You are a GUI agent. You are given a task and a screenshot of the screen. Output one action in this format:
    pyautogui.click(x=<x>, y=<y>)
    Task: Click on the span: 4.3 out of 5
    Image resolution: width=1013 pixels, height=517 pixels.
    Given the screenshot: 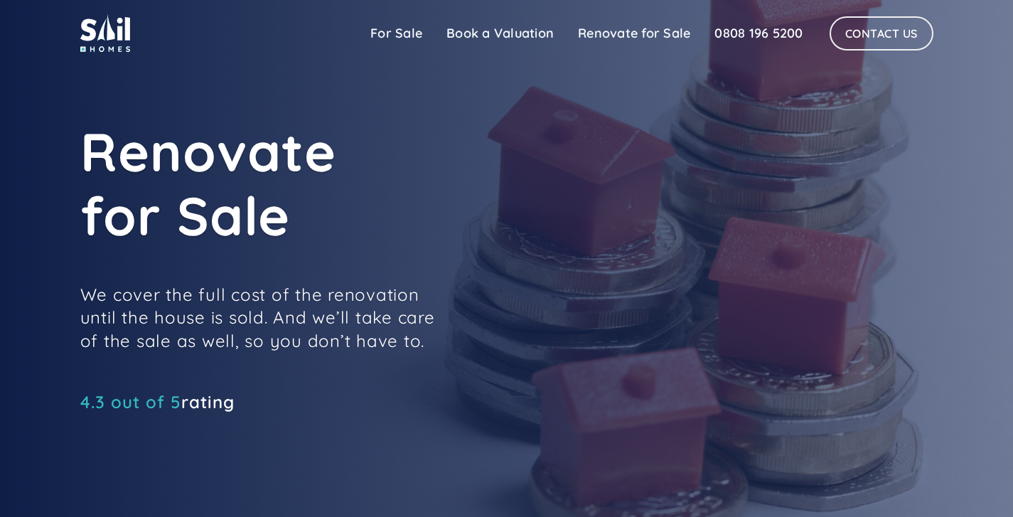 What is the action you would take?
    pyautogui.click(x=131, y=402)
    